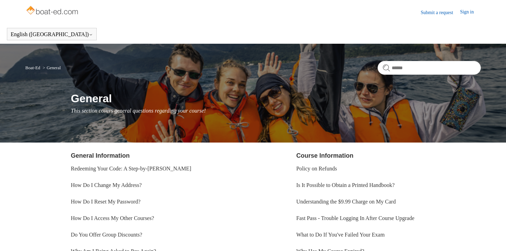 The image size is (506, 251). Describe the element at coordinates (51, 68) in the screenshot. I see `li: General` at that location.